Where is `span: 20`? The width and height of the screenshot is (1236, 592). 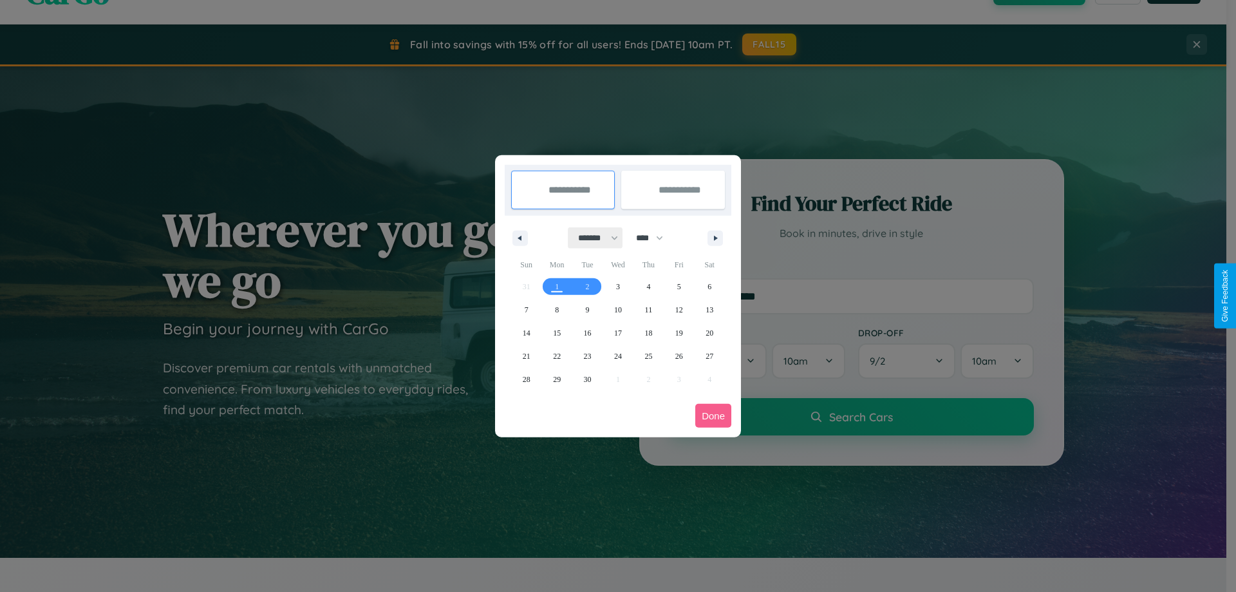 span: 20 is located at coordinates (710, 333).